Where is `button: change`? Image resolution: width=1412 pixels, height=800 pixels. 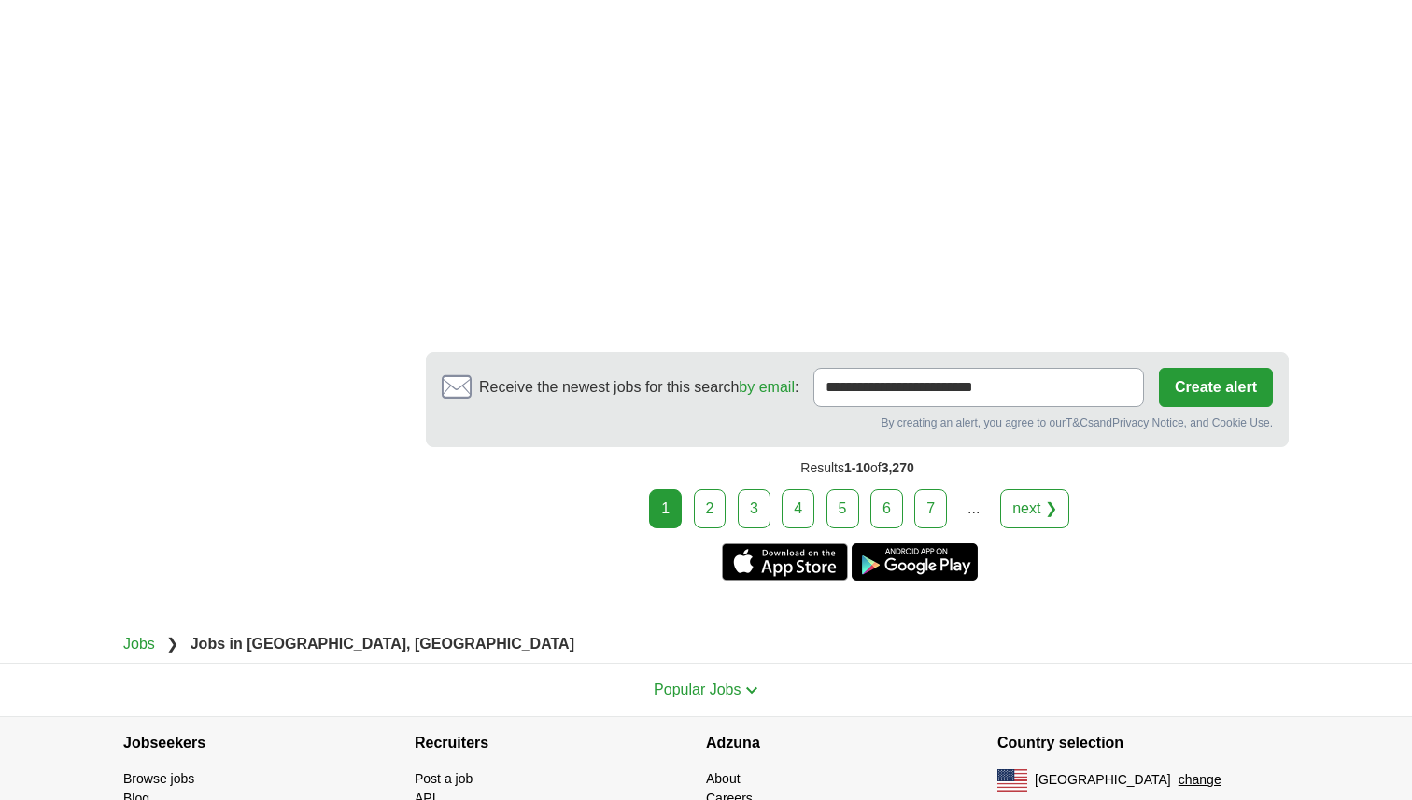
button: change is located at coordinates (1200, 780).